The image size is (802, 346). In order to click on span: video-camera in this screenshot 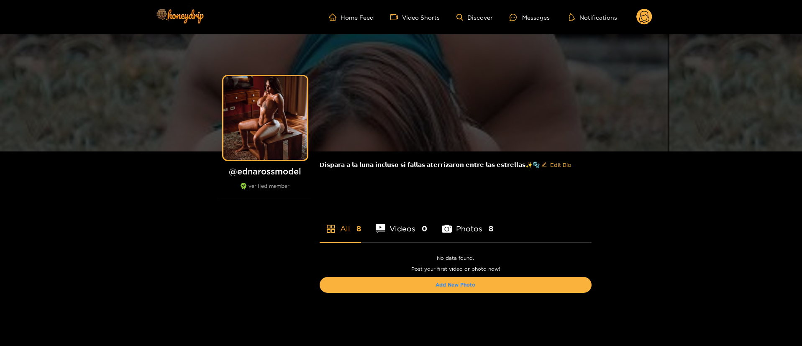, I will do `click(396, 17)`.